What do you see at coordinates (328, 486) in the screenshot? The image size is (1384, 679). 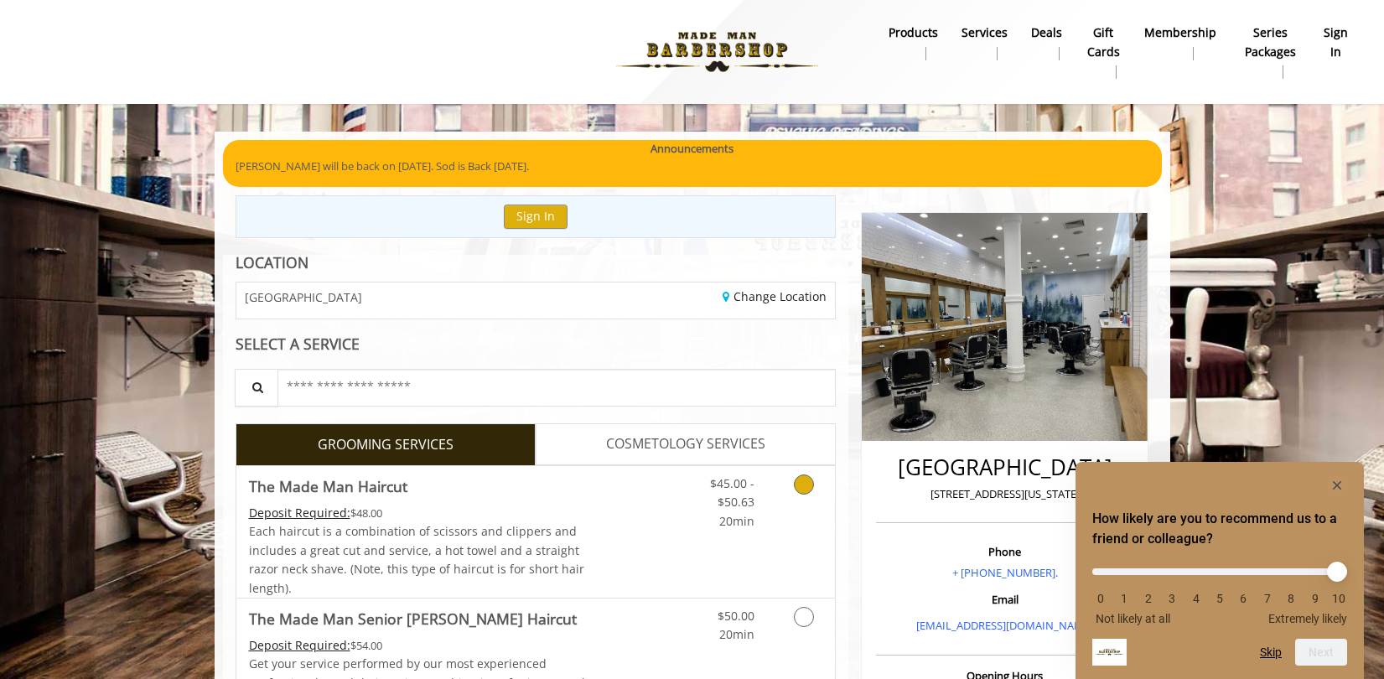 I see `b: The Made Man Haircut` at bounding box center [328, 486].